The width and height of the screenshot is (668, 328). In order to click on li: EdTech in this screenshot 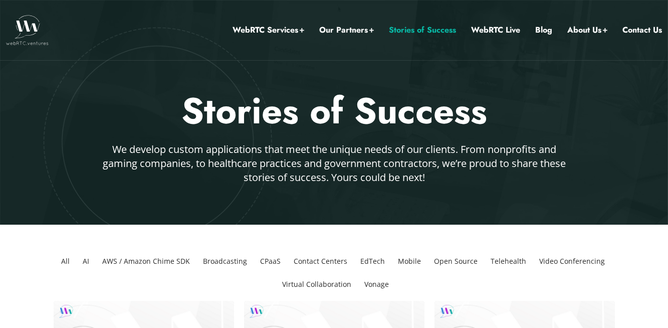, I will do `click(373, 261)`.